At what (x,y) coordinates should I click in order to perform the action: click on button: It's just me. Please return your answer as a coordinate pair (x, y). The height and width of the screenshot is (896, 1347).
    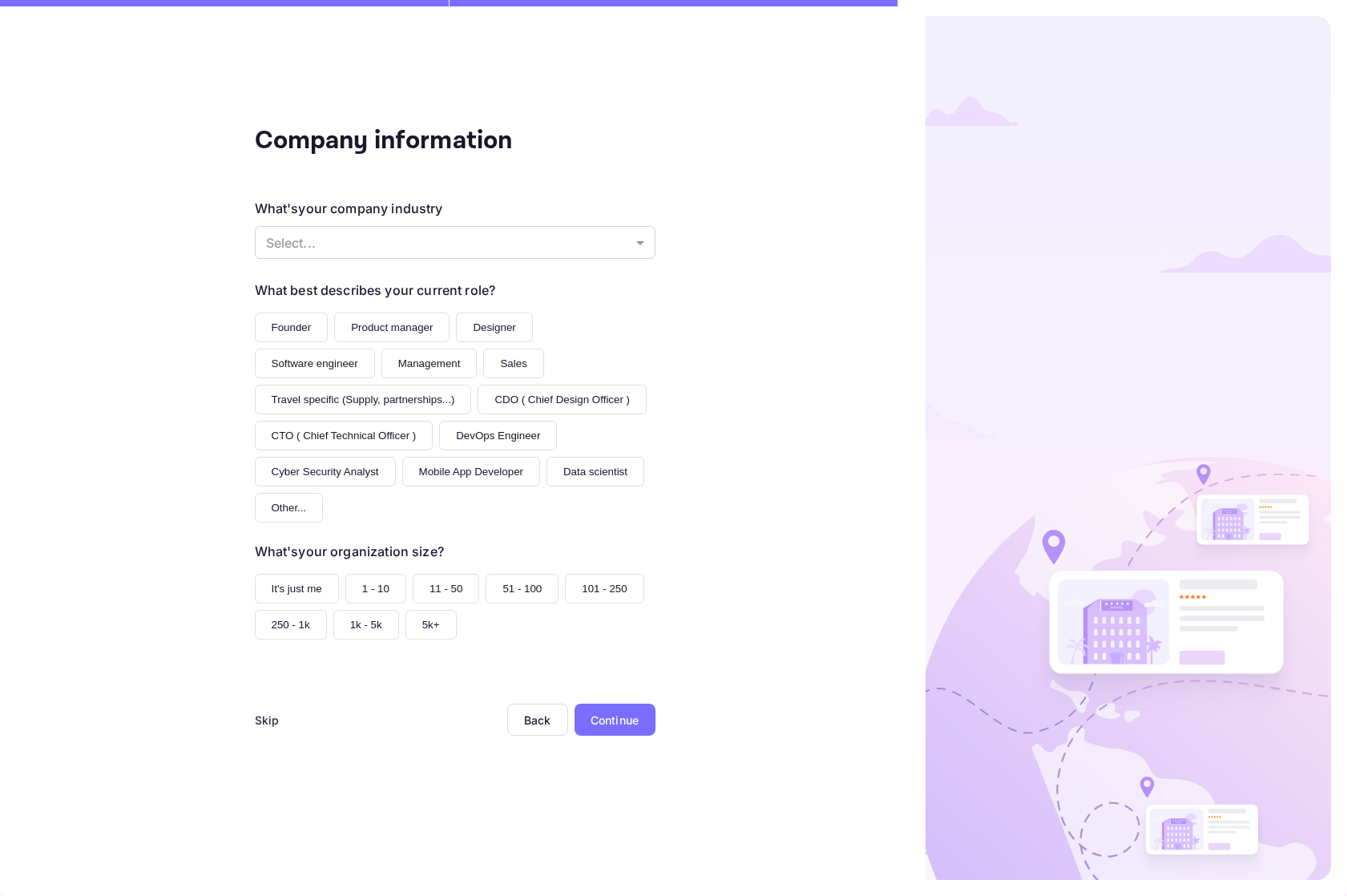
    Looking at the image, I should click on (297, 588).